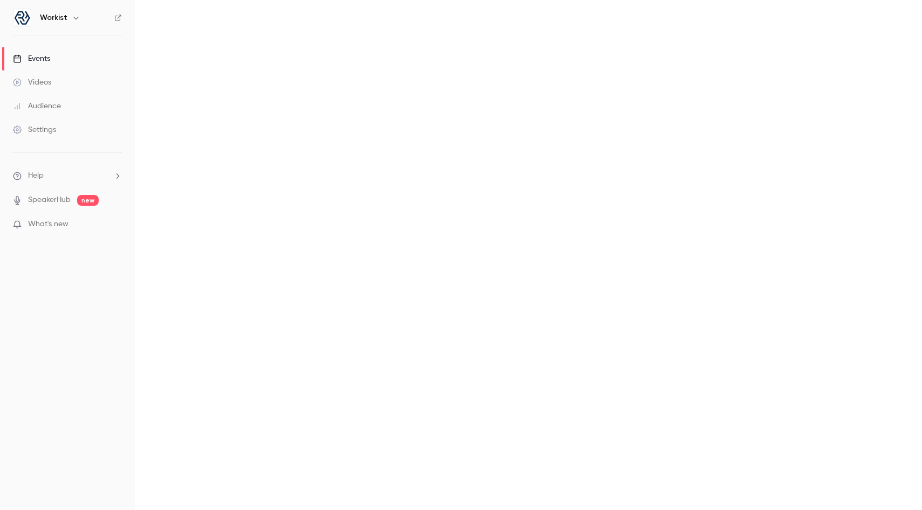  What do you see at coordinates (32, 82) in the screenshot?
I see `div: Videos` at bounding box center [32, 82].